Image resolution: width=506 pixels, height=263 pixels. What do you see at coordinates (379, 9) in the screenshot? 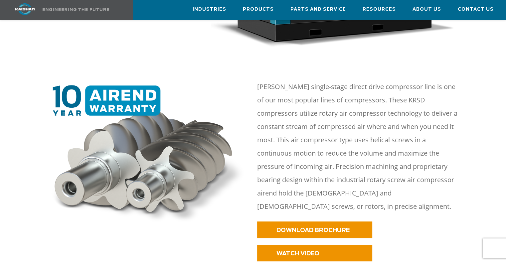
I see `a: Resources` at bounding box center [379, 9].